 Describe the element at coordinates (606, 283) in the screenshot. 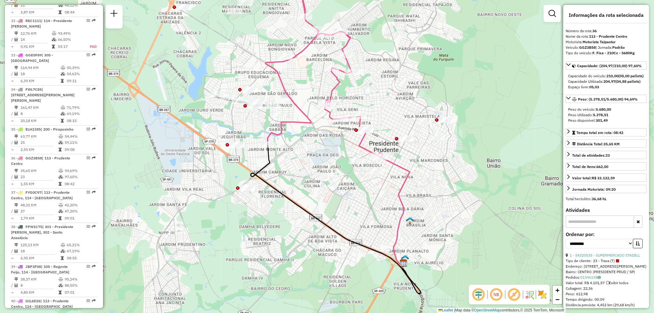

I see `div: Valor total: R$ 4.101,57` at that location.